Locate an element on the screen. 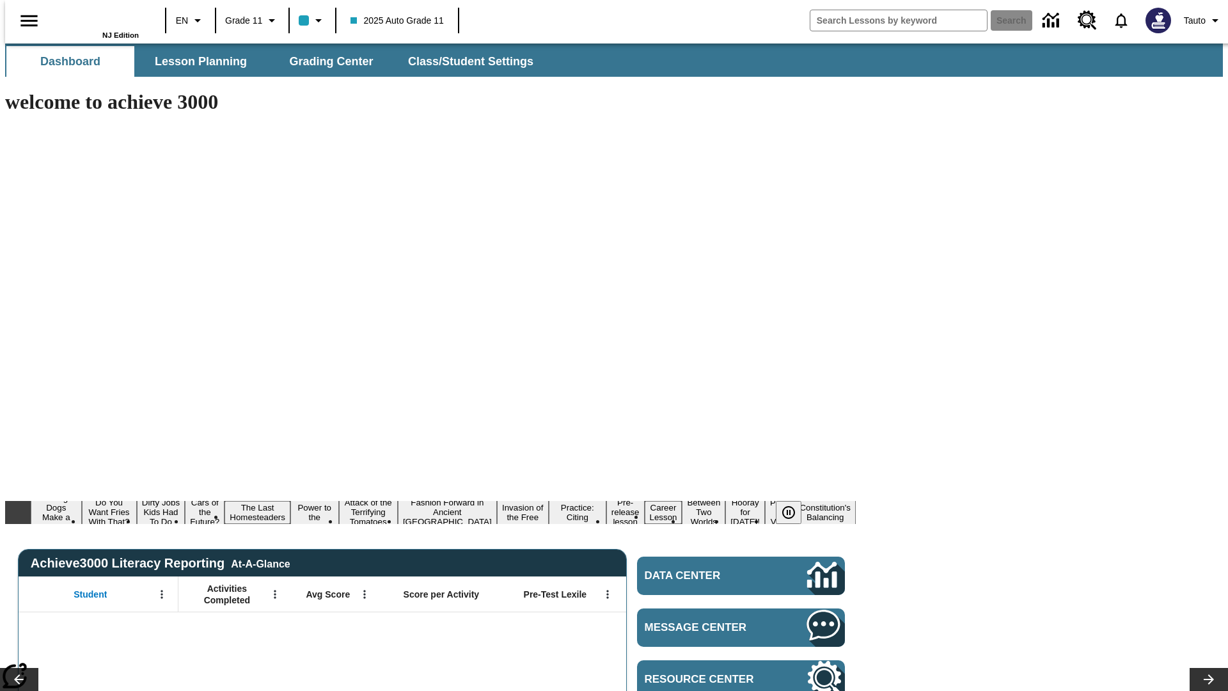 The width and height of the screenshot is (1228, 691). span: Resource Center is located at coordinates (707, 679).